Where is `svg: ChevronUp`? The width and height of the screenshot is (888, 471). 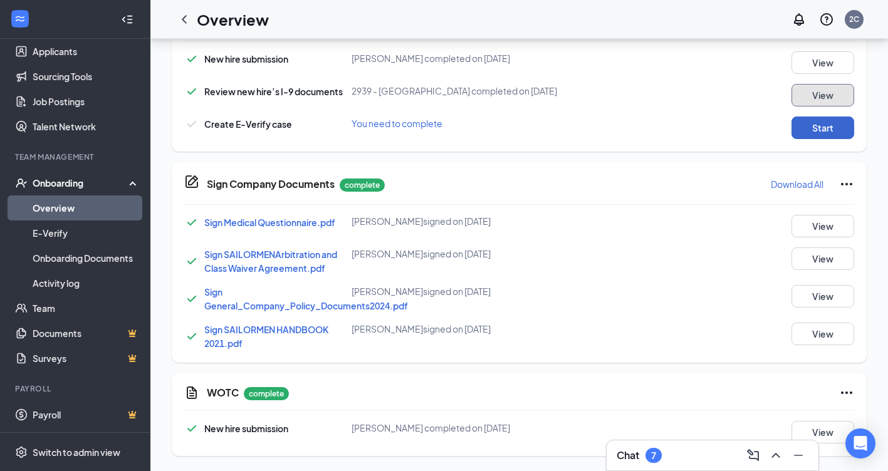 svg: ChevronUp is located at coordinates (776, 456).